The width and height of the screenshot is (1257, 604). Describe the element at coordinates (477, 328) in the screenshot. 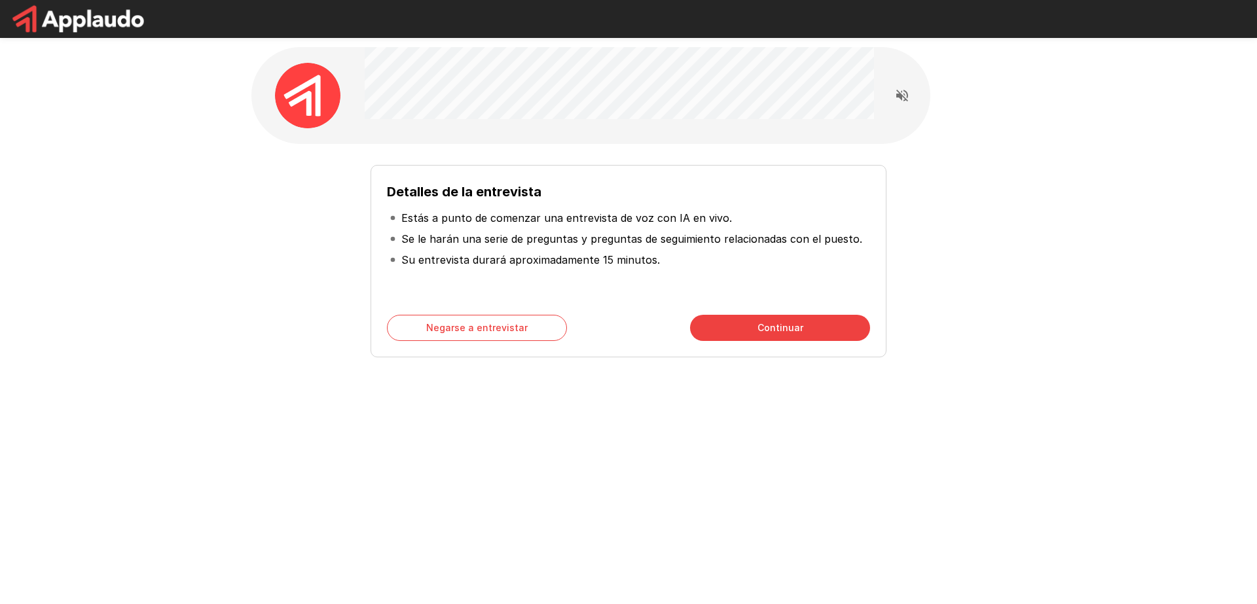

I see `button: Negarse a entrevistar` at that location.